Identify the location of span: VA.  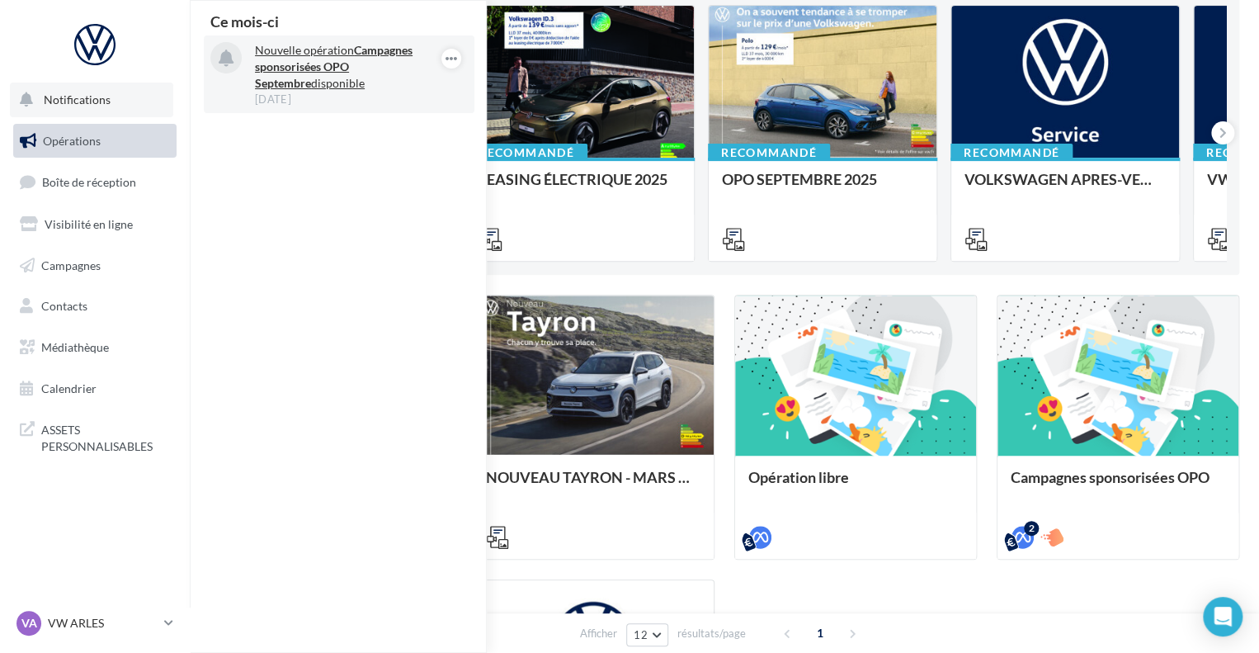
(29, 623).